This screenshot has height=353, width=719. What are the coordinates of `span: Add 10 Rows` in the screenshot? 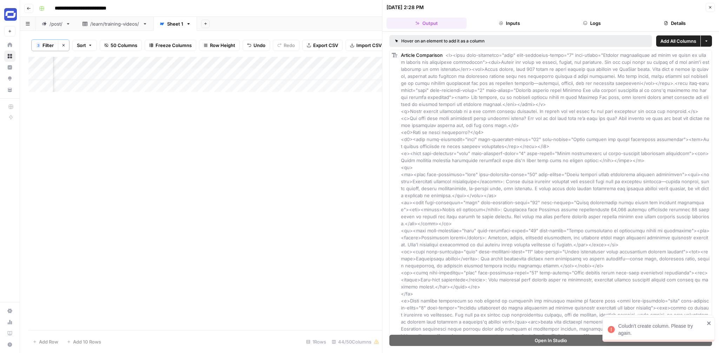 It's located at (87, 342).